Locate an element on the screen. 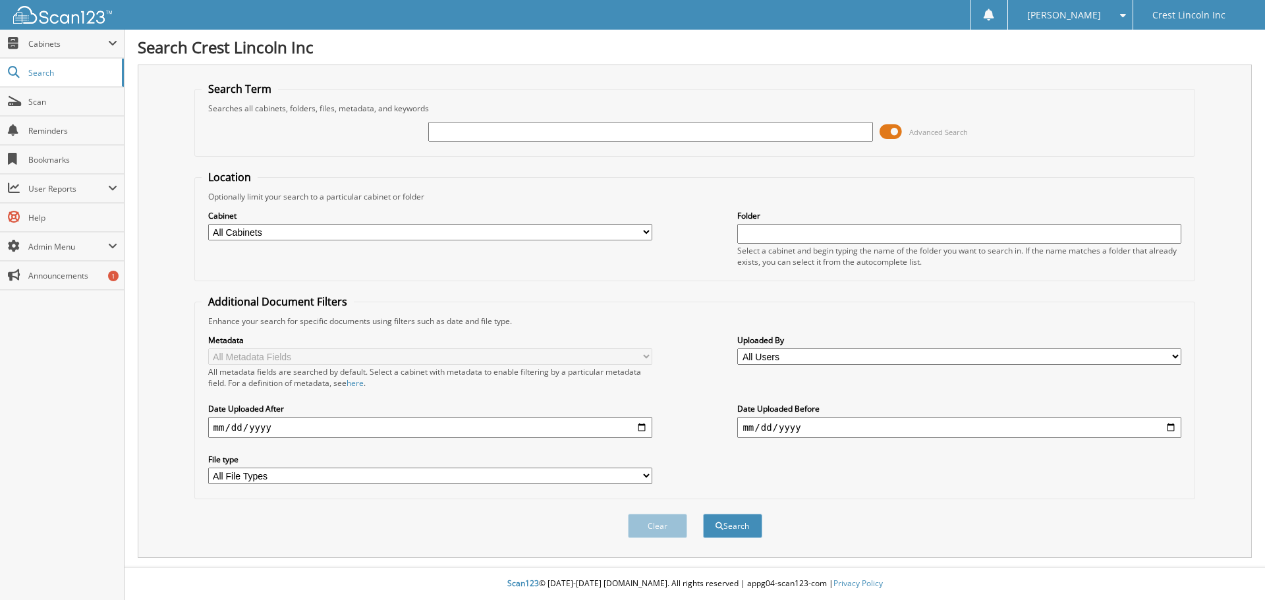 Image resolution: width=1265 pixels, height=600 pixels. label: Cabinet is located at coordinates (430, 215).